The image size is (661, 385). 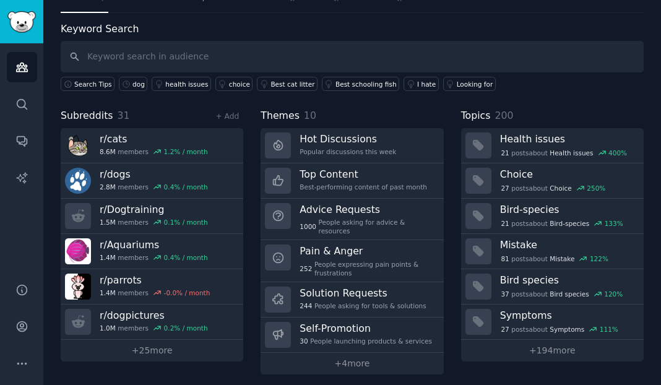 What do you see at coordinates (552, 350) in the screenshot?
I see `a: +194more` at bounding box center [552, 350].